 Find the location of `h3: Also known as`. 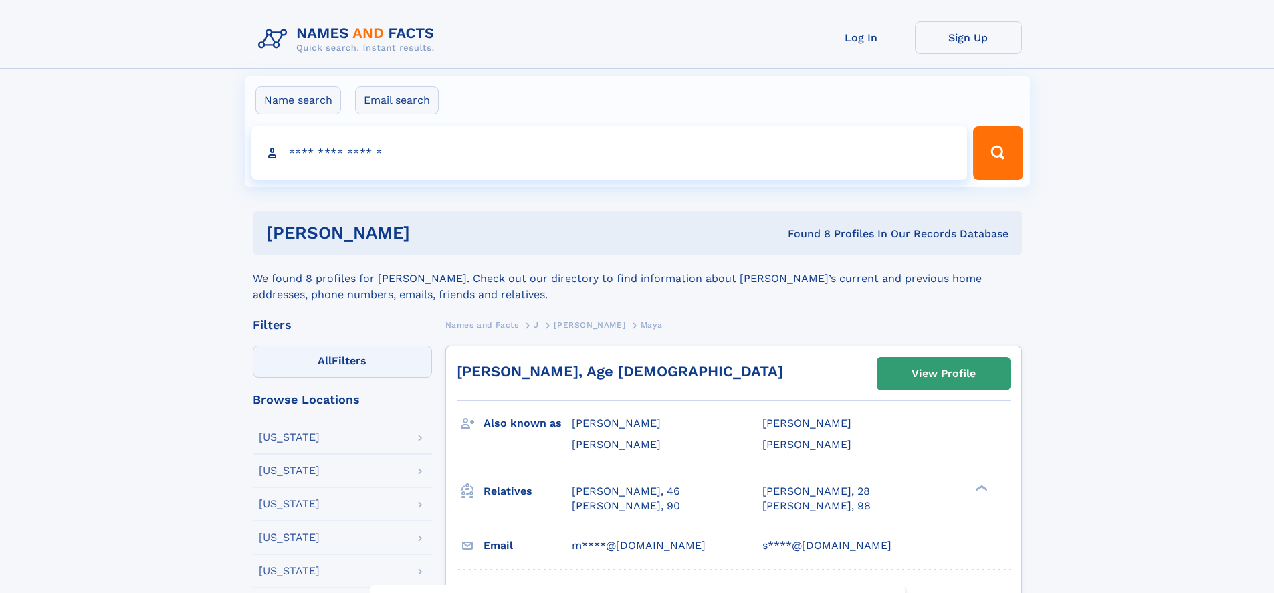

h3: Also known as is located at coordinates (528, 423).